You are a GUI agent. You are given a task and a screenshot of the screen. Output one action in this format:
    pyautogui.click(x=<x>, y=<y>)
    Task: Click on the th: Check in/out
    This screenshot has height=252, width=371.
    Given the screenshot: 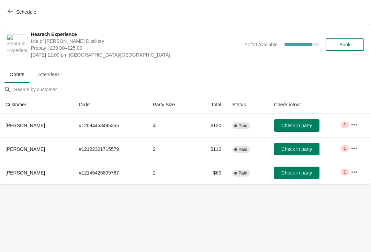 What is the action you would take?
    pyautogui.click(x=306, y=105)
    